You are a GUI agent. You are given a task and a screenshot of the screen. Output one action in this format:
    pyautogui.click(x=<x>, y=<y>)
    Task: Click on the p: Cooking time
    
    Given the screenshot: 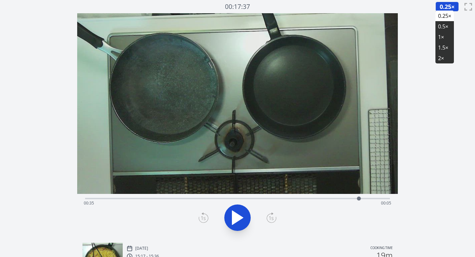 What is the action you would take?
    pyautogui.click(x=381, y=248)
    